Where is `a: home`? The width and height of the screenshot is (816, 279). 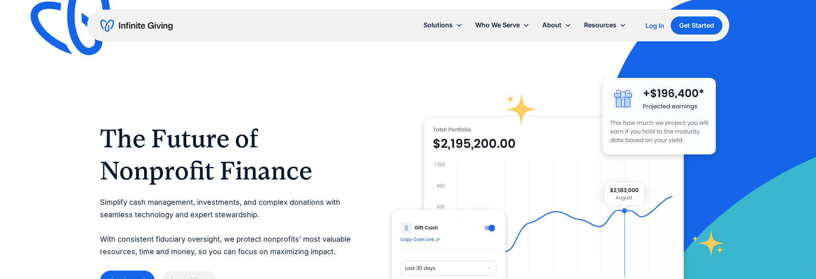 a: home is located at coordinates (136, 26).